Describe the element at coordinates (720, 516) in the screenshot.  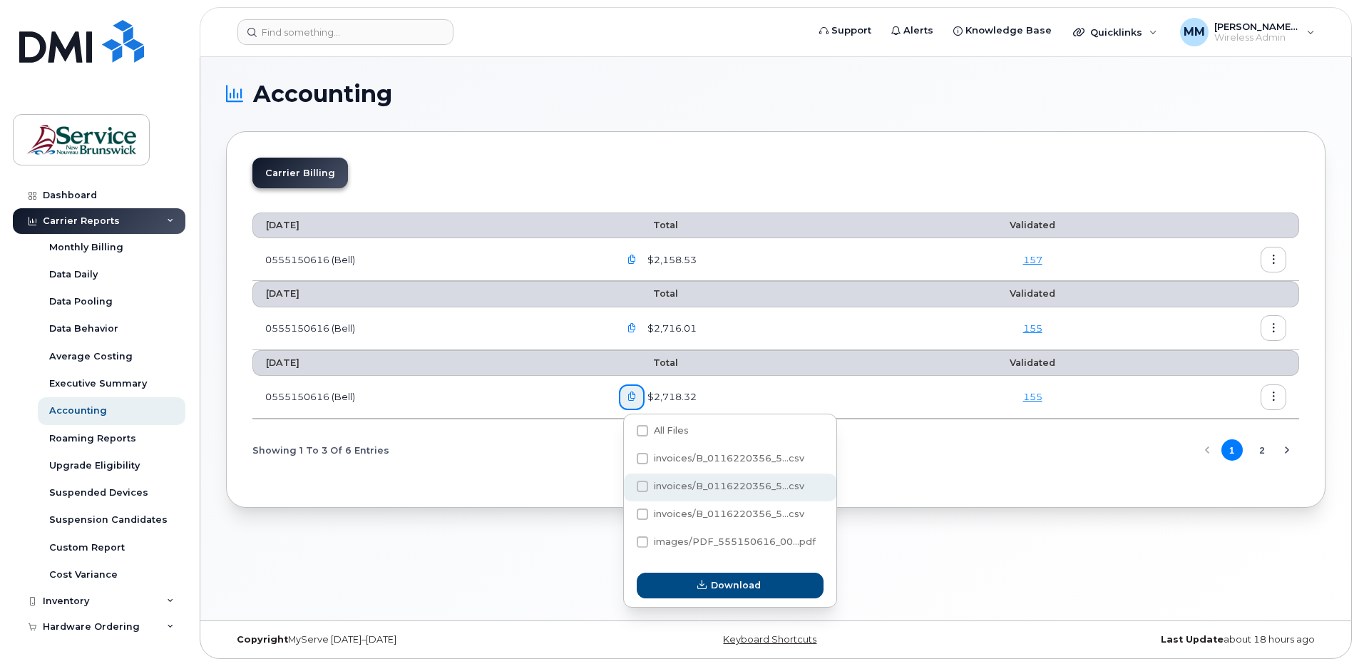
I see `span: invoices/B_0116220356_555150616_20072025_DTL.csv` at that location.